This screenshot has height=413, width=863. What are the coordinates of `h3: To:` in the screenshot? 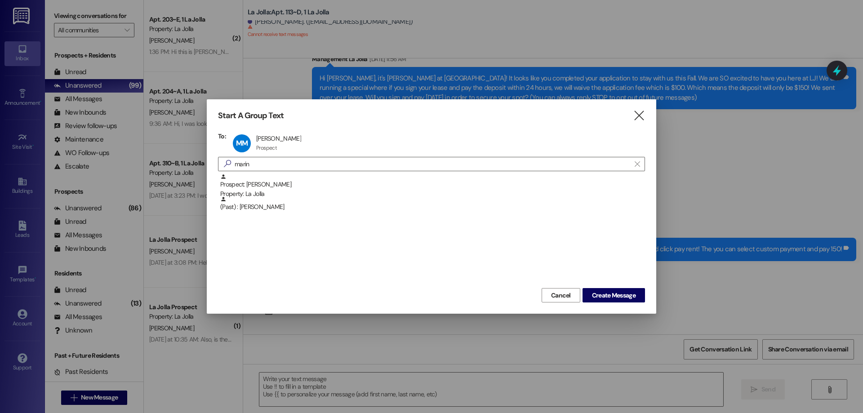 It's located at (222, 136).